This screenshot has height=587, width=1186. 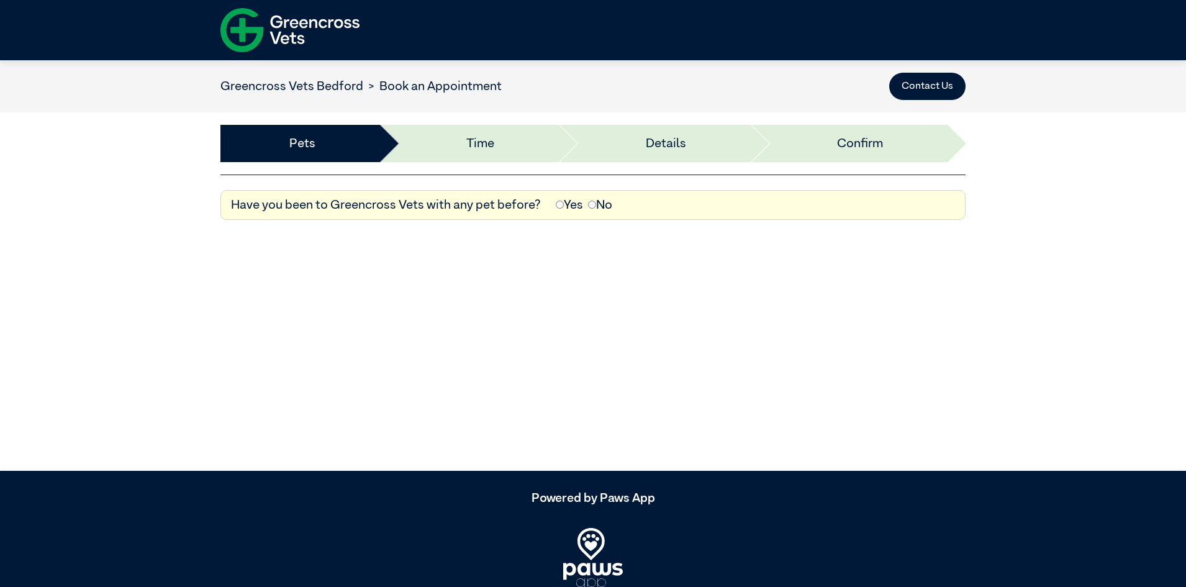 I want to click on input: No, so click(x=592, y=204).